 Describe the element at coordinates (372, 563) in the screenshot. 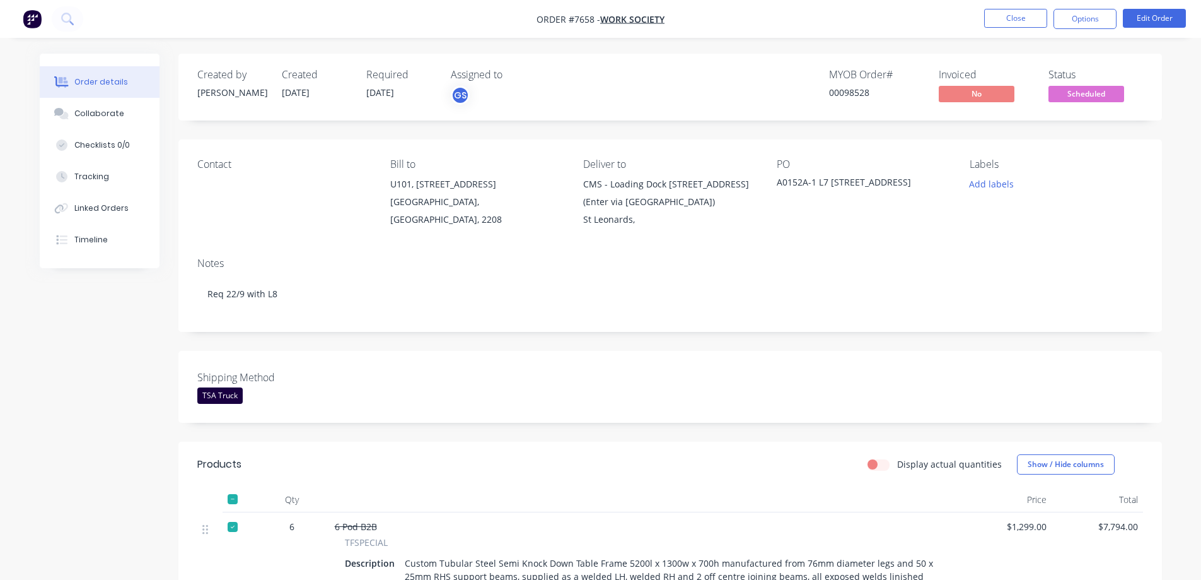

I see `div: Description` at that location.